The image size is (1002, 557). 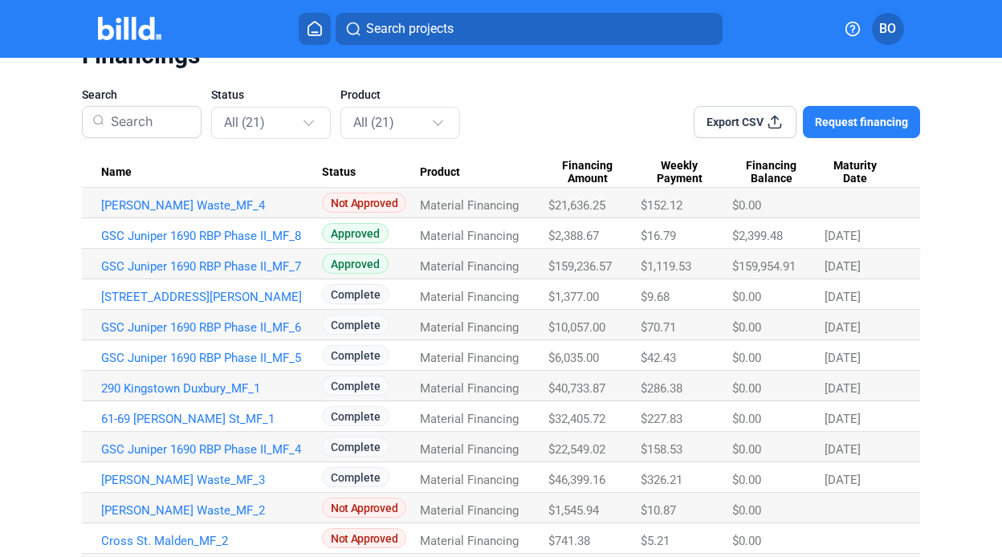 What do you see at coordinates (658, 510) in the screenshot?
I see `span: $10.87` at bounding box center [658, 510].